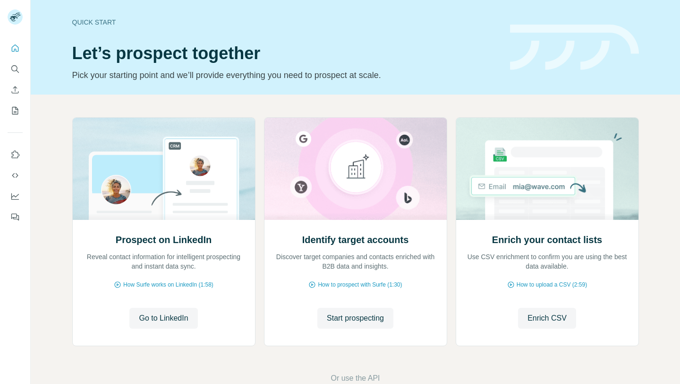 The height and width of the screenshot is (384, 680). I want to click on button: Dashboard, so click(15, 196).